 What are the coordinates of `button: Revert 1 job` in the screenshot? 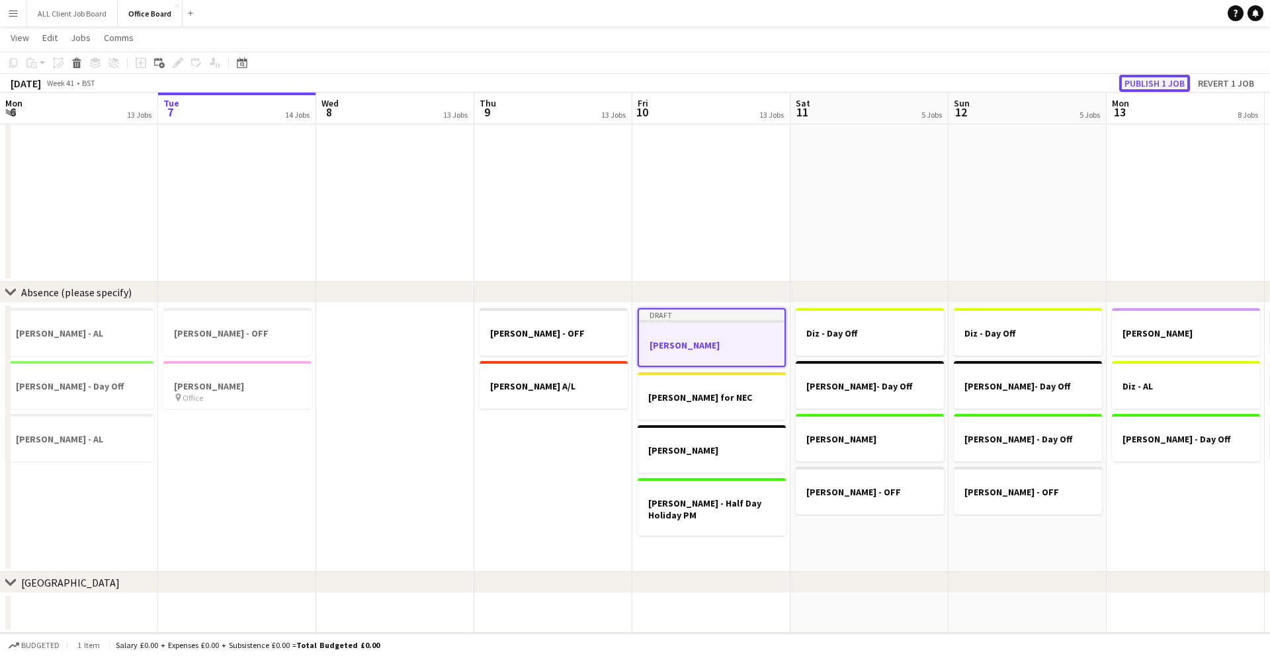 It's located at (1225, 83).